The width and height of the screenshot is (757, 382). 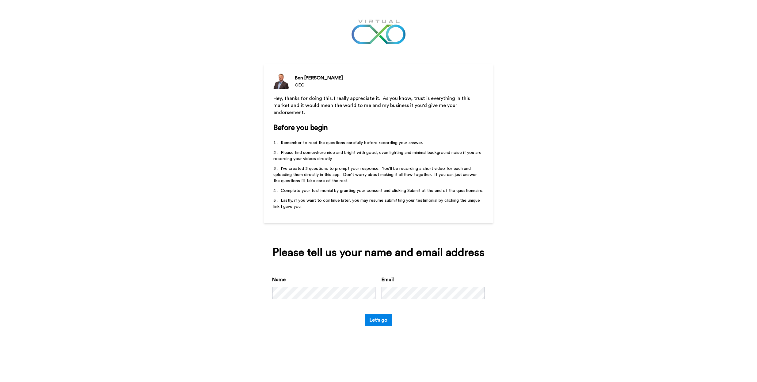 What do you see at coordinates (376, 175) in the screenshot?
I see `span: I've created 3 questions to prompt your response. You'll be recording a short video for each and ...` at bounding box center [376, 175].